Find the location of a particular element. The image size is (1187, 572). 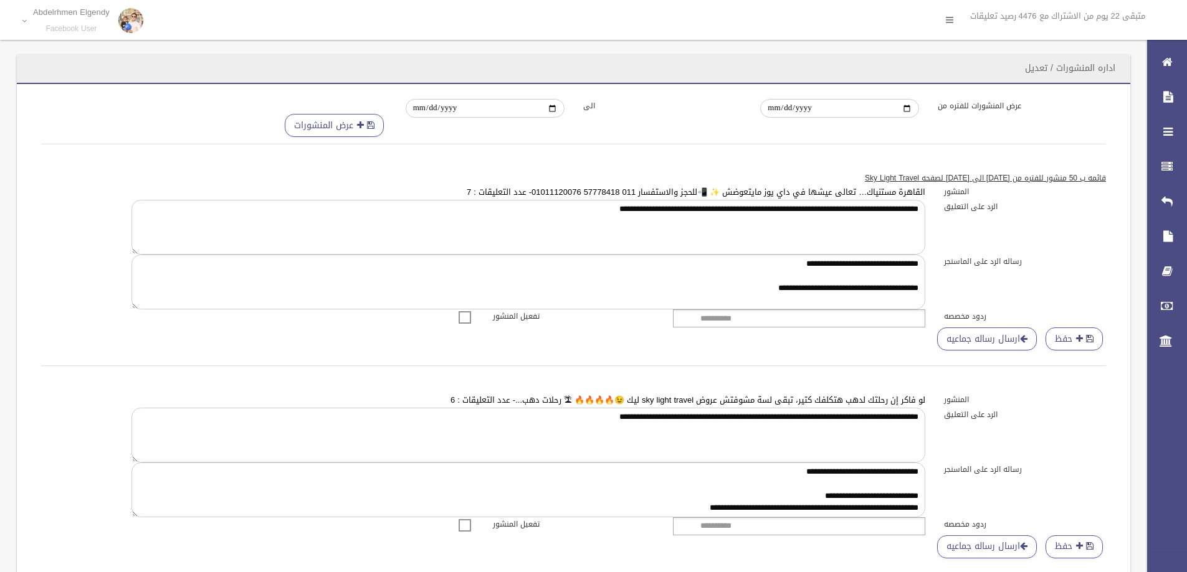

header: اداره المنشورات / تعديل is located at coordinates (1070, 68).